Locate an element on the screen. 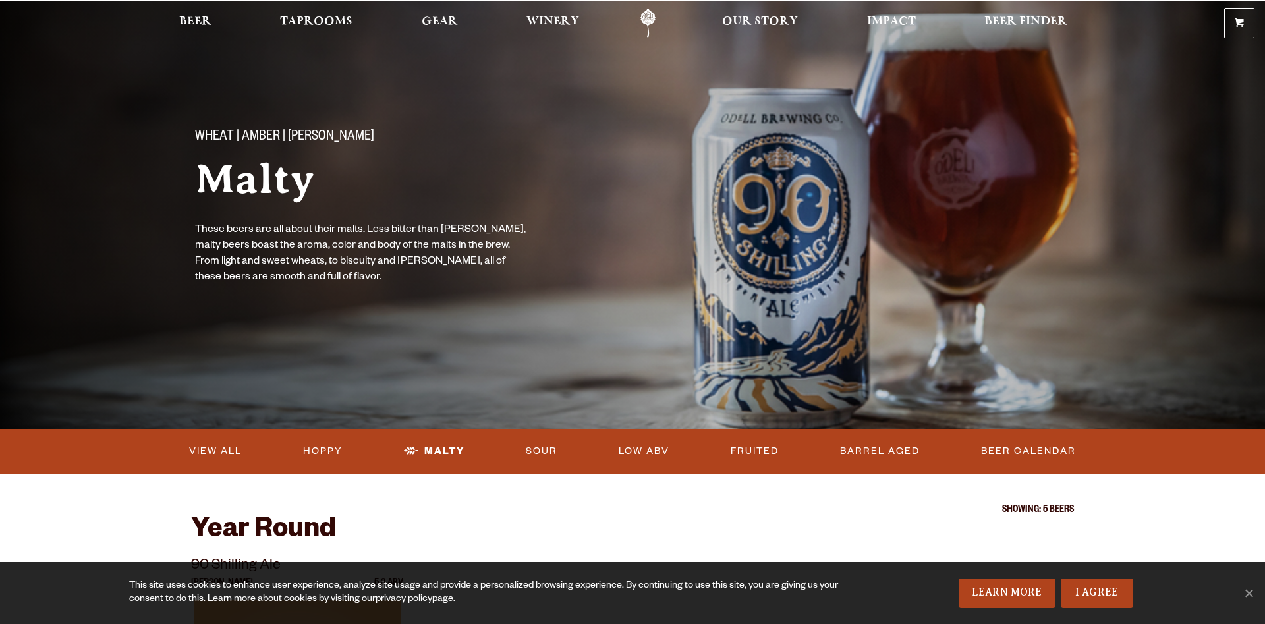 The height and width of the screenshot is (624, 1265). span: Impact is located at coordinates (892, 22).